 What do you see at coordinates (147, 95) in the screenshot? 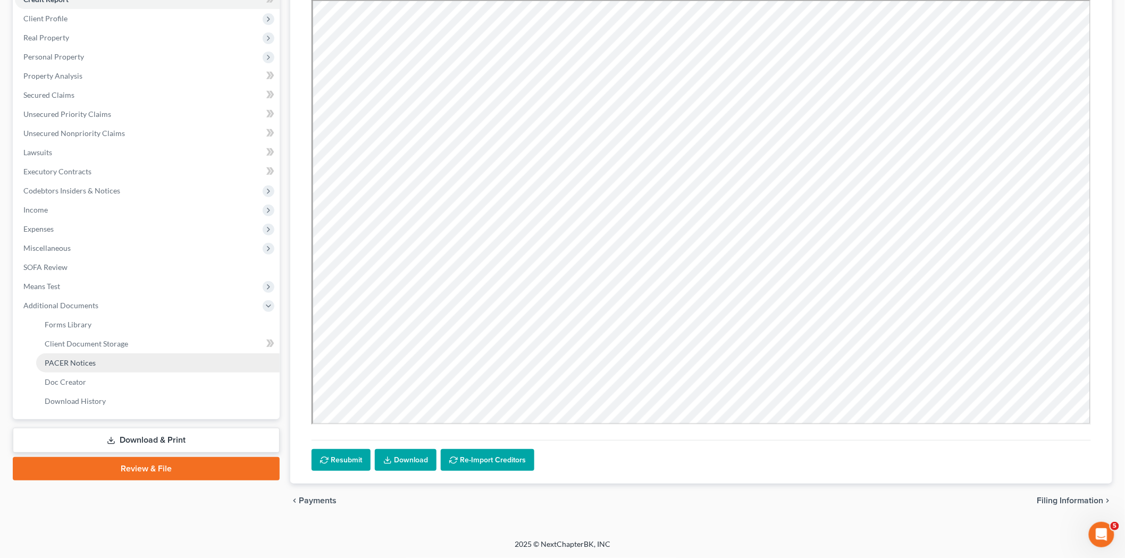
I see `a: Secured Claims` at bounding box center [147, 95].